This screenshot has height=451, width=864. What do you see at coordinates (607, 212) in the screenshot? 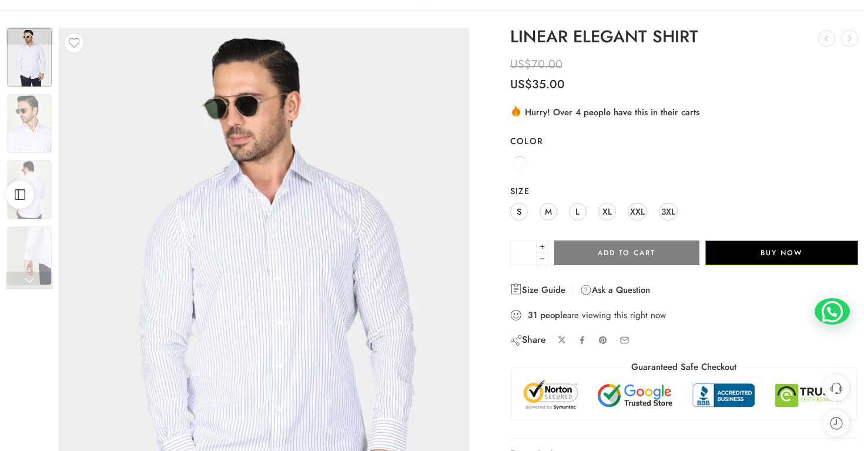
I see `a: XL` at bounding box center [607, 212].